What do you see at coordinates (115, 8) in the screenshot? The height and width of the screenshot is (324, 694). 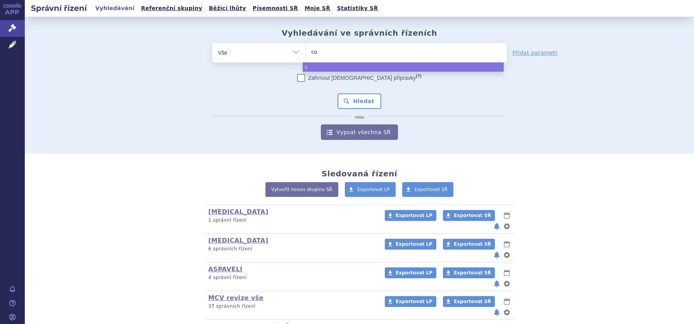 I see `a: Vyhledávání` at bounding box center [115, 8].